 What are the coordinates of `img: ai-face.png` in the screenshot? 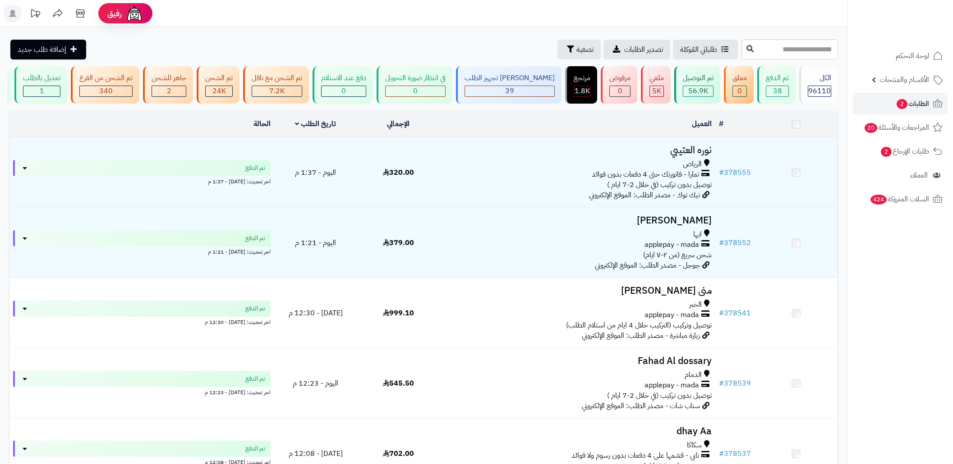 It's located at (134, 14).